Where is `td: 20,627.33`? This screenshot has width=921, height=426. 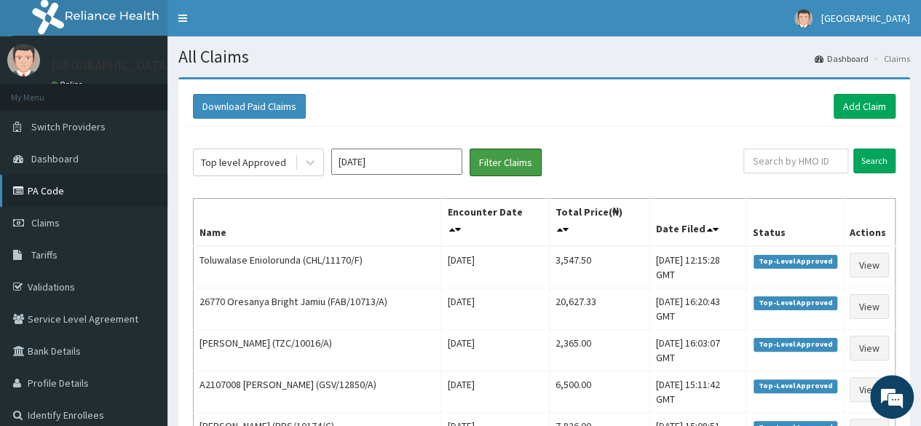
td: 20,627.33 is located at coordinates (600, 309).